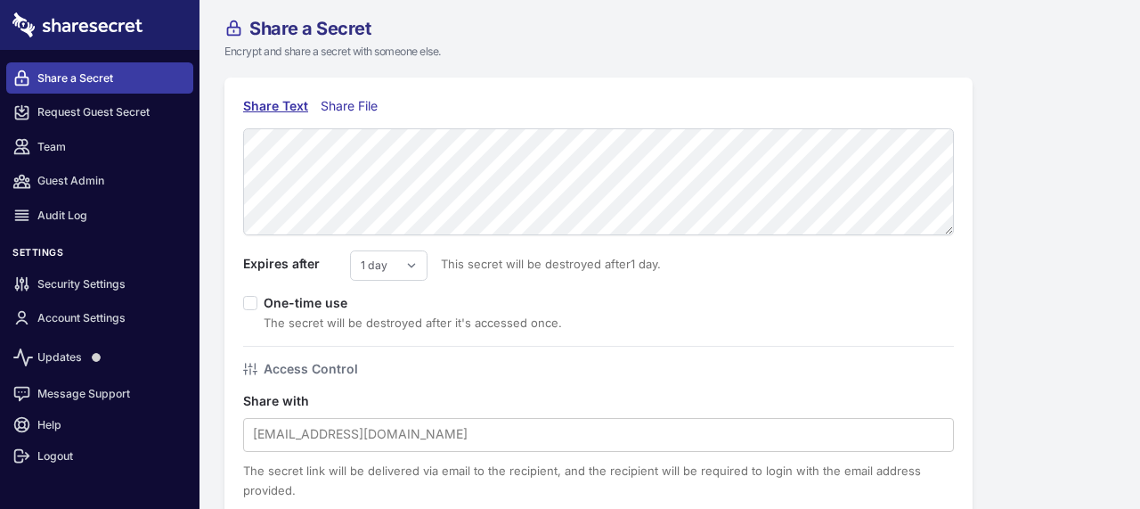 The image size is (1140, 509). What do you see at coordinates (100, 283) in the screenshot?
I see `a: Security Settings` at bounding box center [100, 283].